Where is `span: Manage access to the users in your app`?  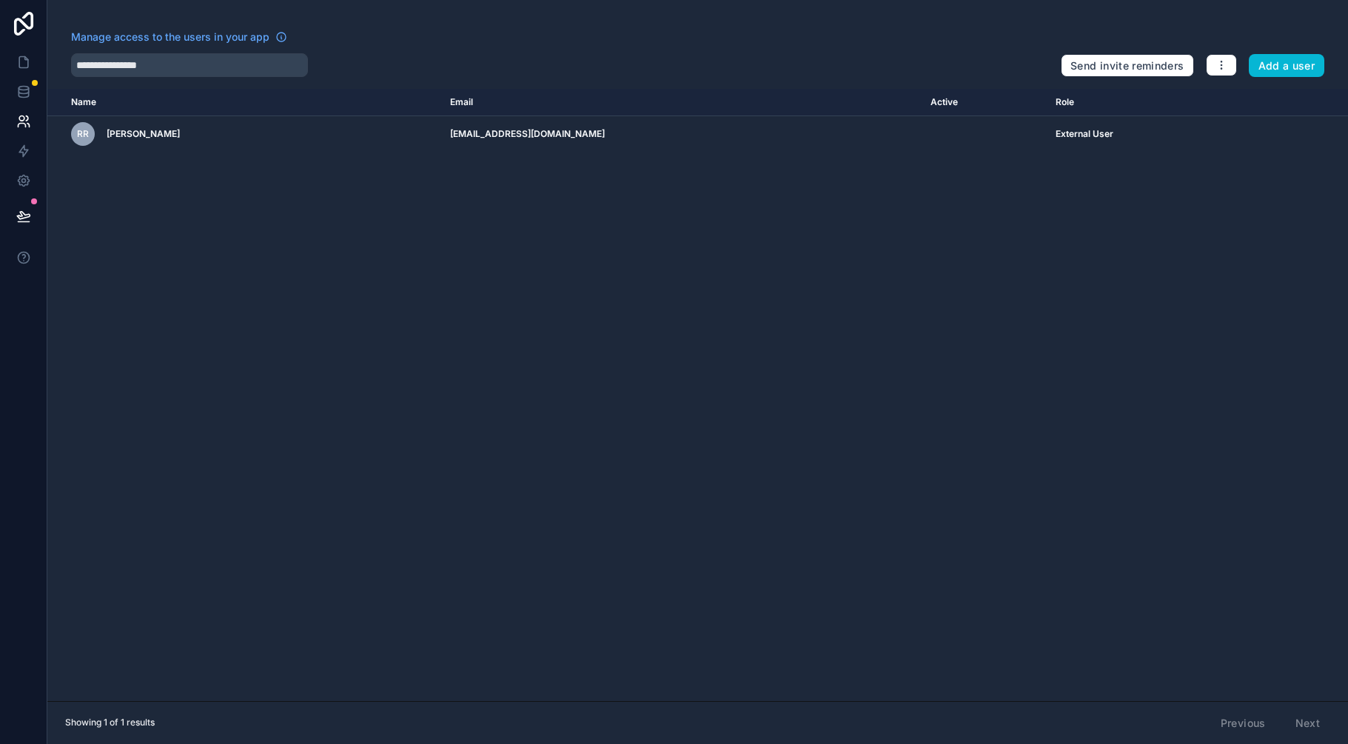 span: Manage access to the users in your app is located at coordinates (170, 37).